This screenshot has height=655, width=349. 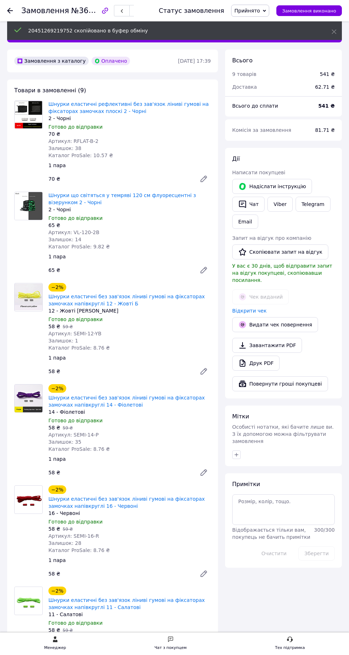 I want to click on span: Товари в замовленні (9), so click(x=50, y=90).